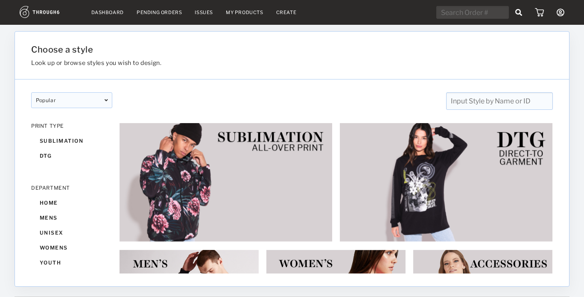 The height and width of the screenshot is (297, 584). Describe the element at coordinates (72, 155) in the screenshot. I see `div: dtg` at that location.